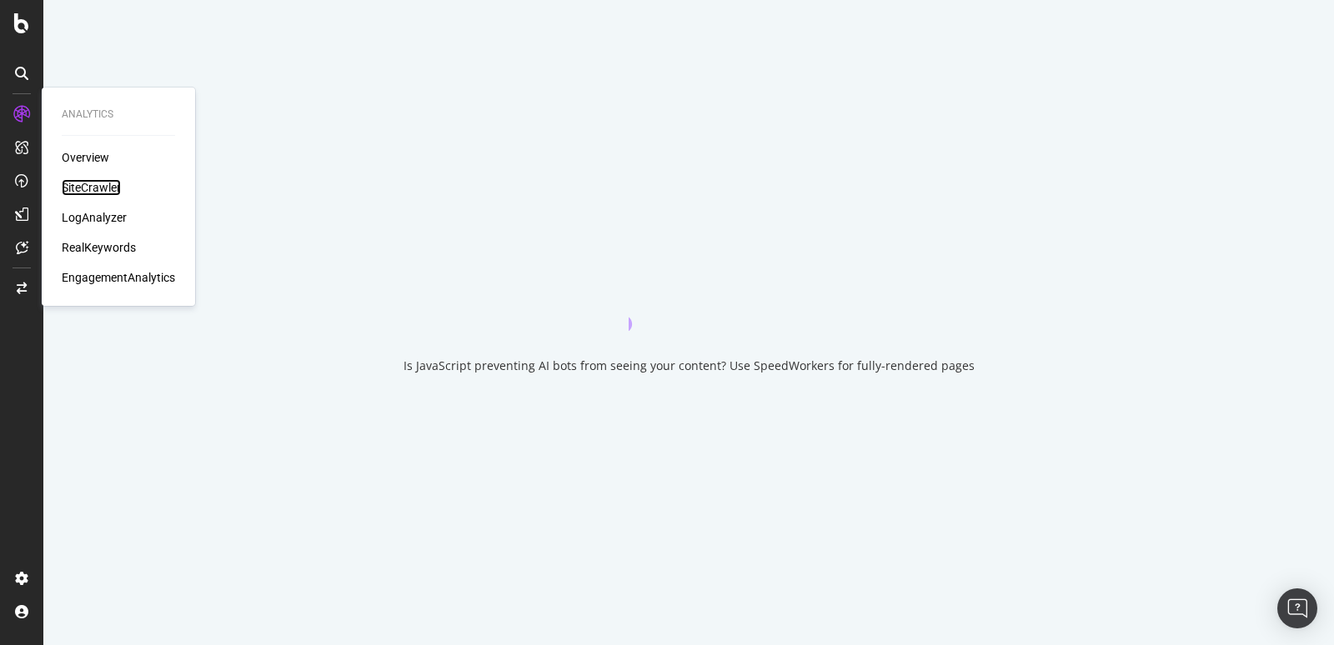 The image size is (1334, 645). Describe the element at coordinates (118, 114) in the screenshot. I see `div: Analytics` at that location.